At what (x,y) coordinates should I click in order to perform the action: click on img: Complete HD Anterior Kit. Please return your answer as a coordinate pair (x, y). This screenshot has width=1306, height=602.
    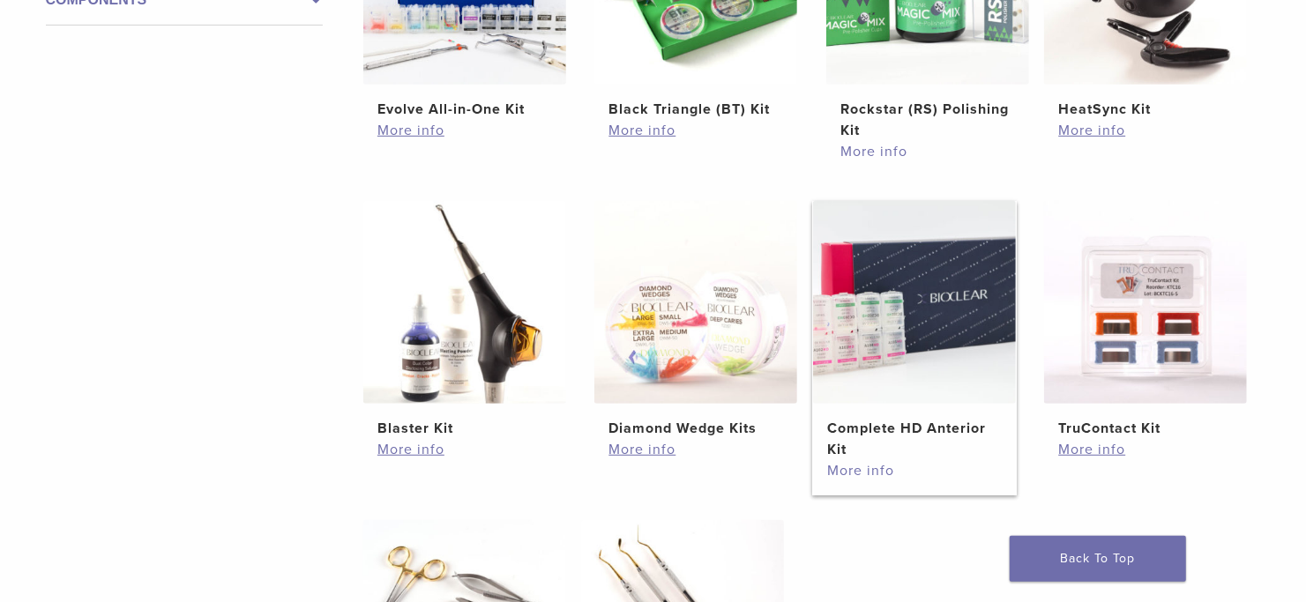
    Looking at the image, I should click on (914, 302).